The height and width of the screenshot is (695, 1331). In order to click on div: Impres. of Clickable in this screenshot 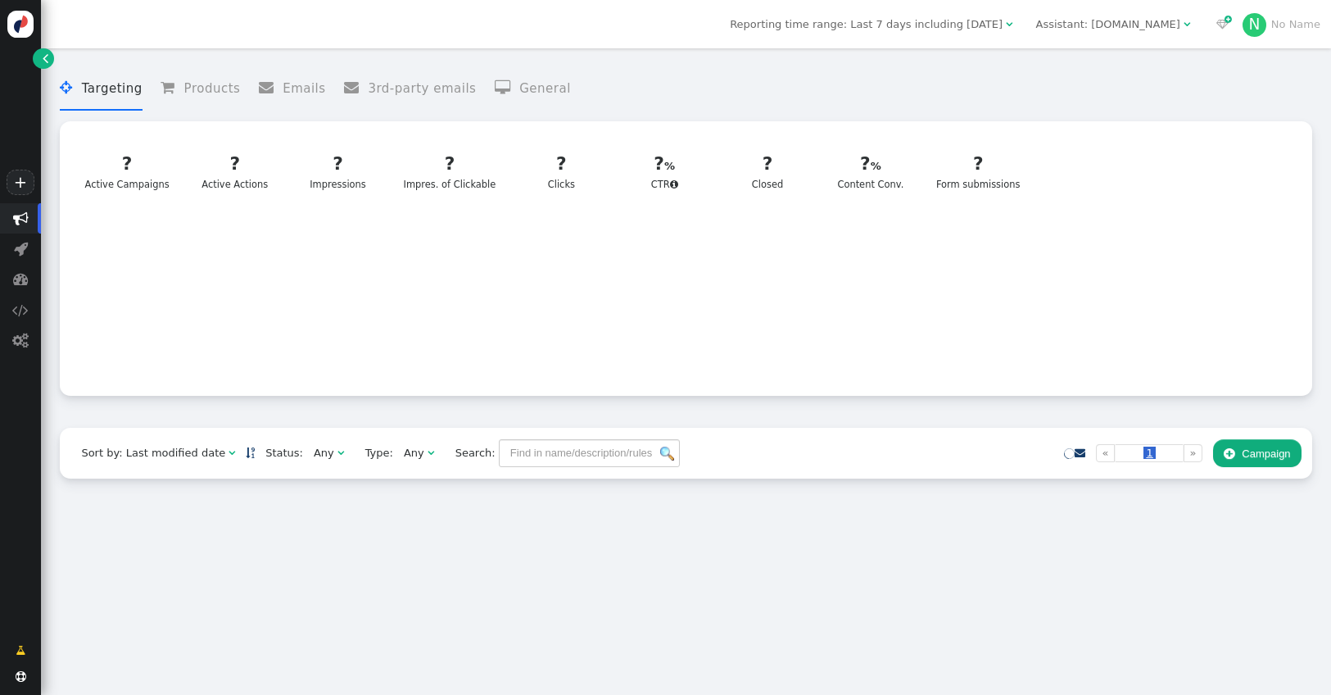, I will do `click(450, 171)`.